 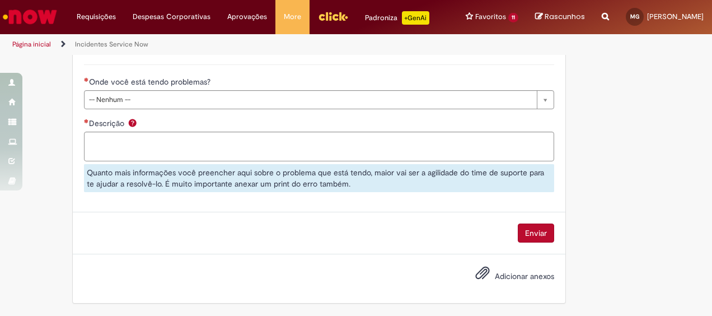 What do you see at coordinates (536, 233) in the screenshot?
I see `button: Enviar` at bounding box center [536, 233].